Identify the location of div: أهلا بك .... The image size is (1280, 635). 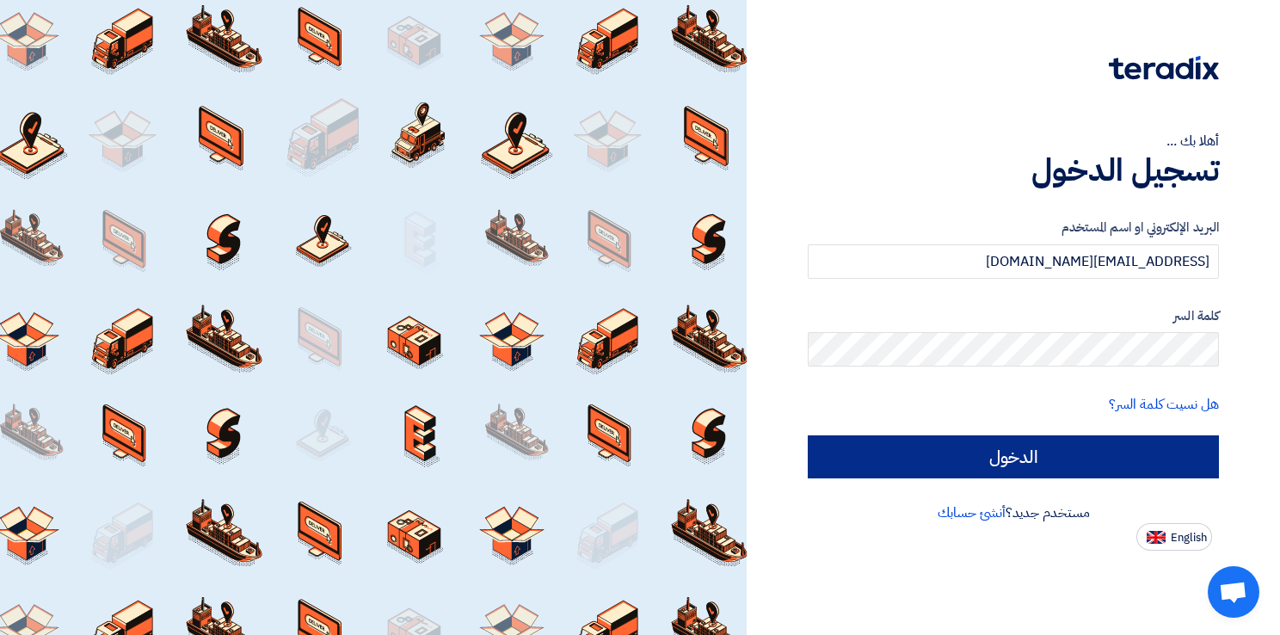
(1014, 141).